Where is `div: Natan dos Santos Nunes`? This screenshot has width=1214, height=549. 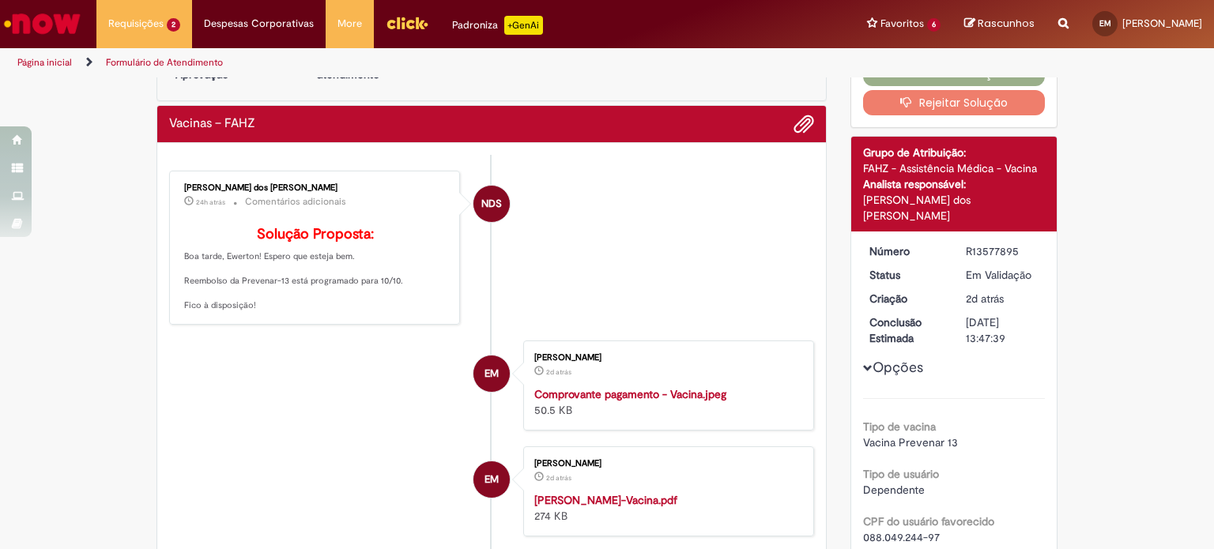 div: Natan dos Santos Nunes is located at coordinates (492, 204).